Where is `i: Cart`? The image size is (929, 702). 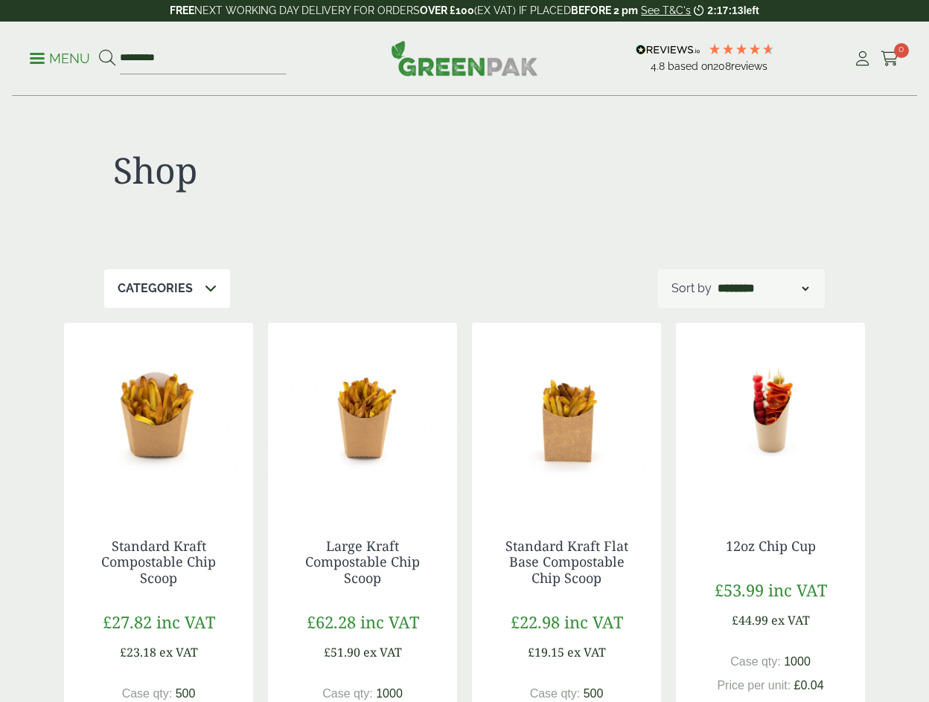
i: Cart is located at coordinates (889, 59).